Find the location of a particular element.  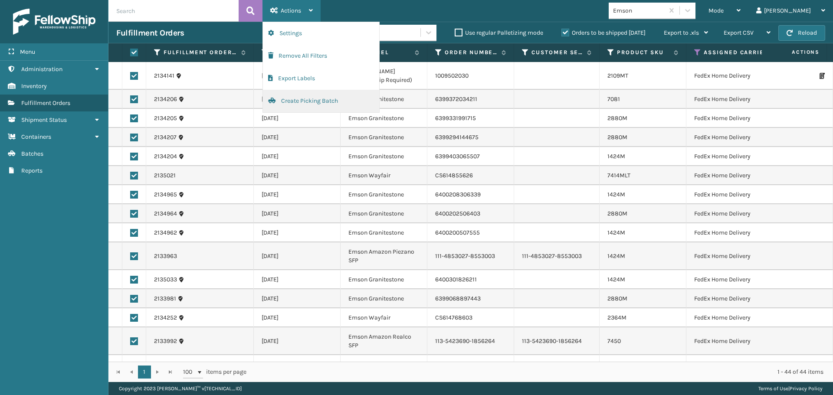

a: 1 is located at coordinates (144, 372).